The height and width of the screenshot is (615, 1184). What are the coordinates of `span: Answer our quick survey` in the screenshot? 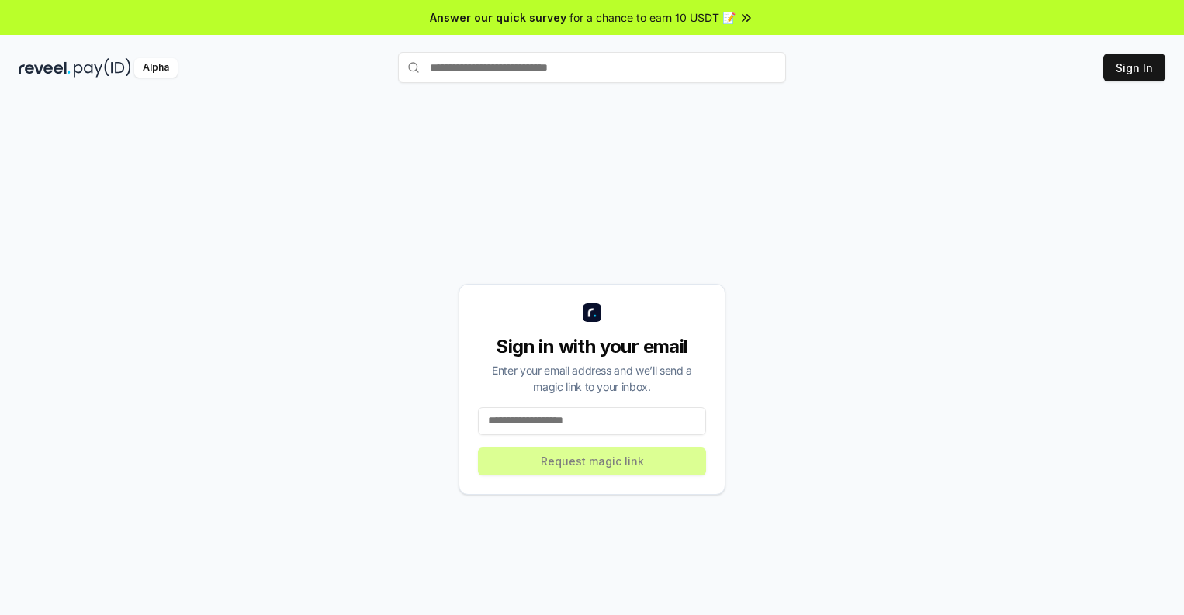 It's located at (498, 17).